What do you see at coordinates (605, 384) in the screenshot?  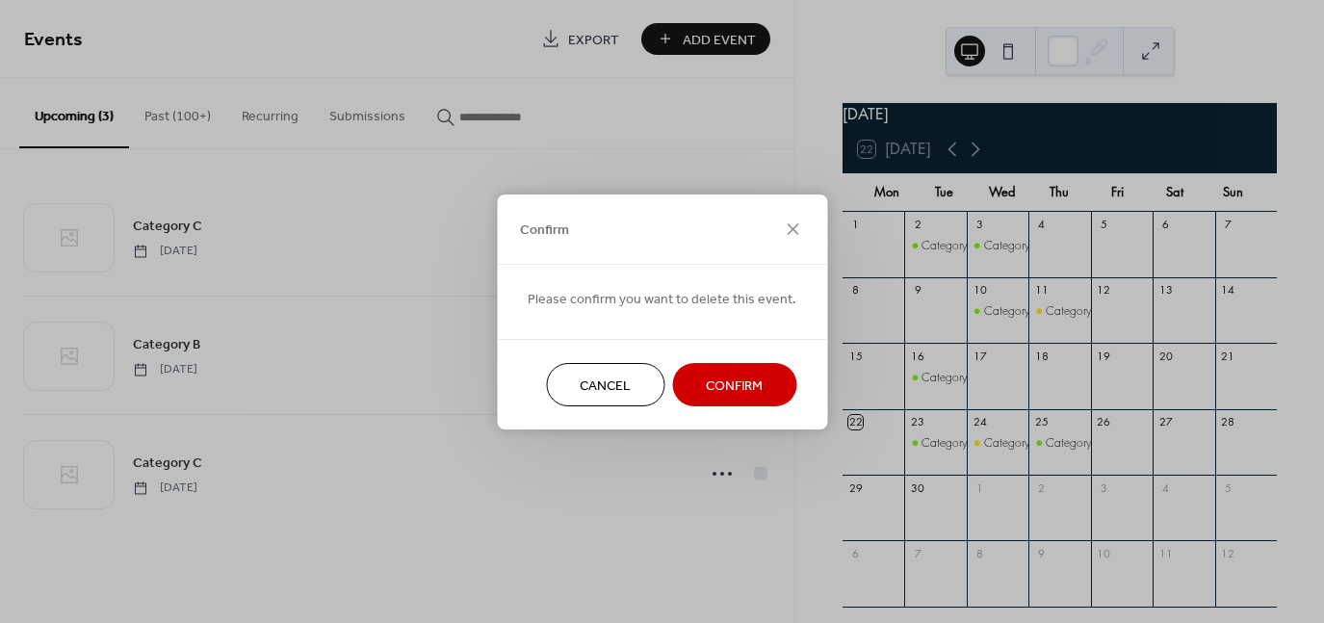 I see `button: Cancel` at bounding box center [605, 384].